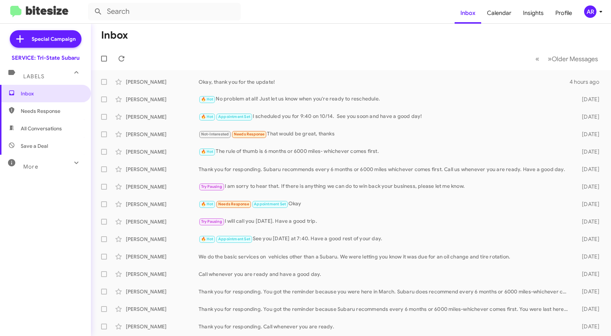  I want to click on span: Insights, so click(534, 13).